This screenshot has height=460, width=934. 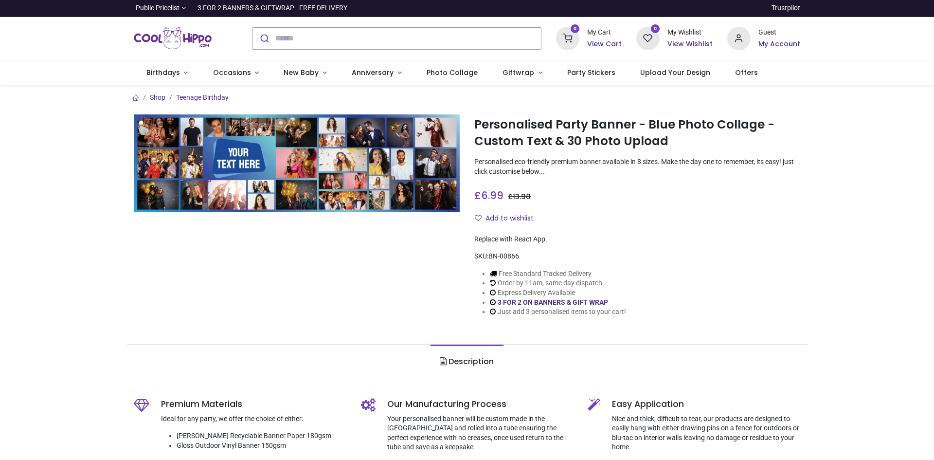 I want to click on a: Anniversary, so click(x=376, y=73).